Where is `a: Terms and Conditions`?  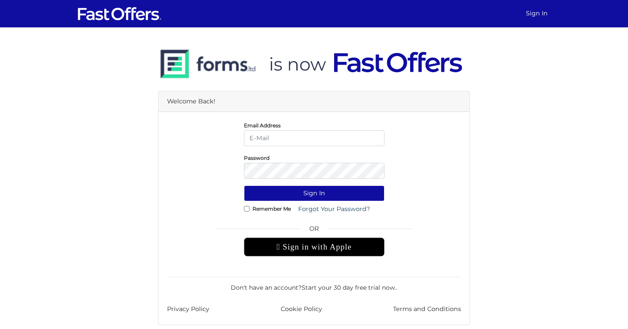
a: Terms and Conditions is located at coordinates (427, 309).